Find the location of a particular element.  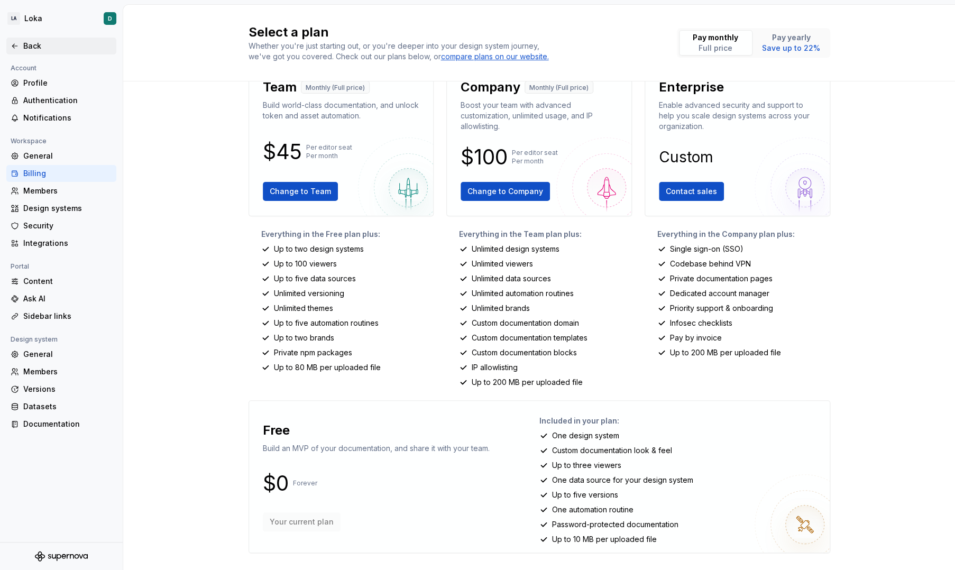

p: Single sign-on (SSO) is located at coordinates (706, 249).